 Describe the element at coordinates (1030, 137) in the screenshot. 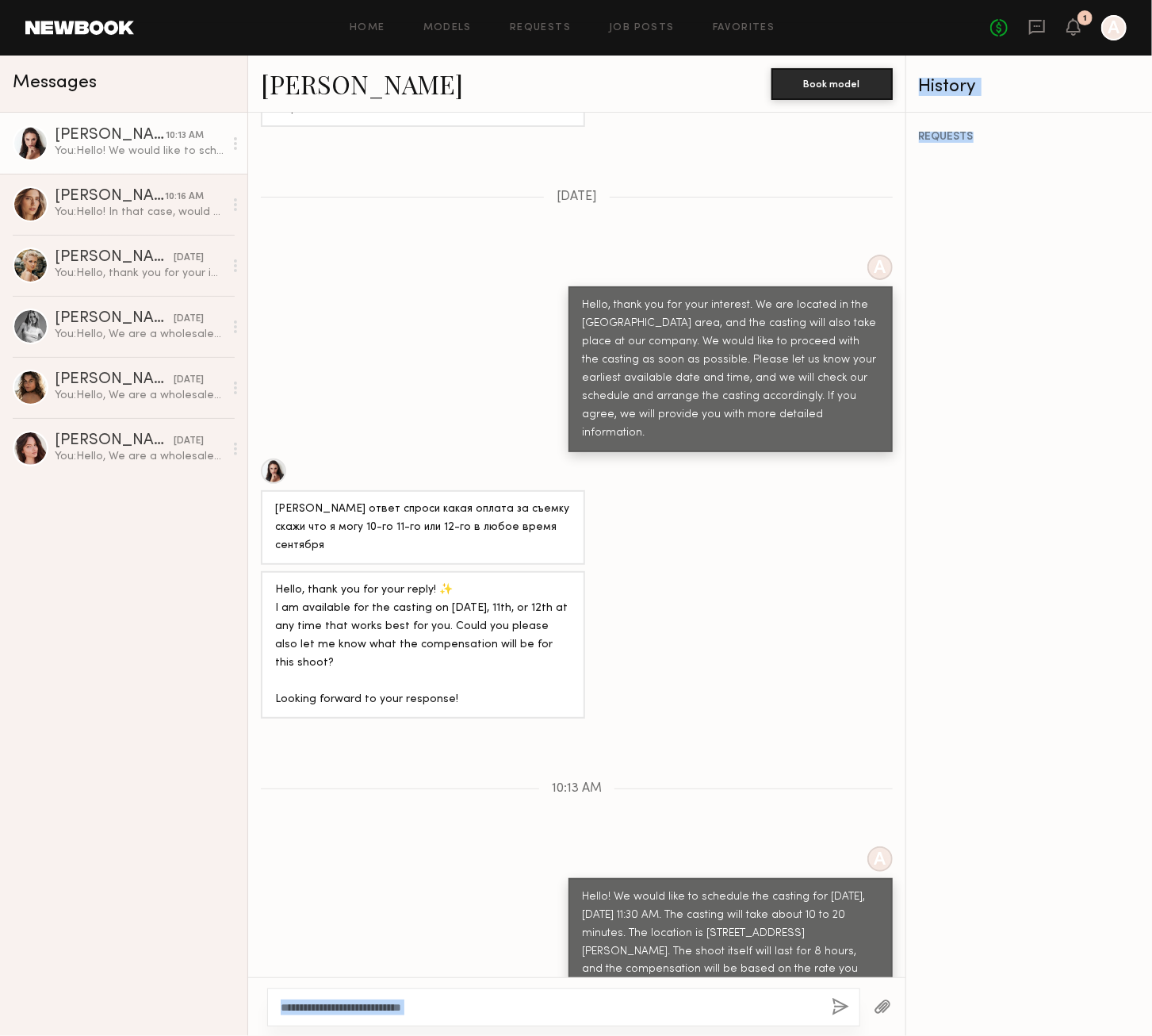

I see `div: REQUESTS` at that location.